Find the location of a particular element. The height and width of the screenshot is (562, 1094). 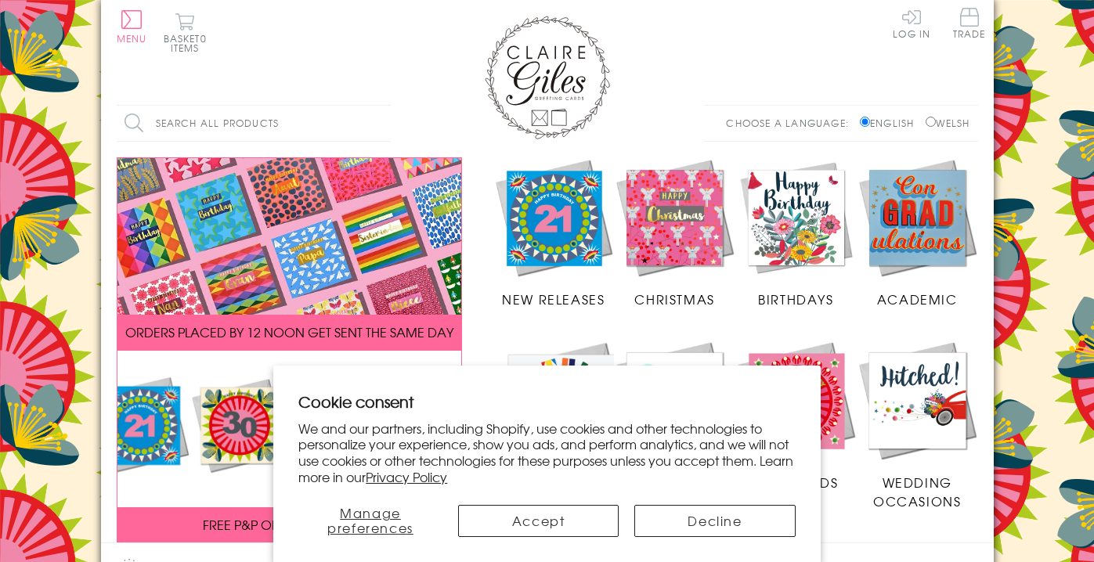

input: Search is located at coordinates (383, 123).